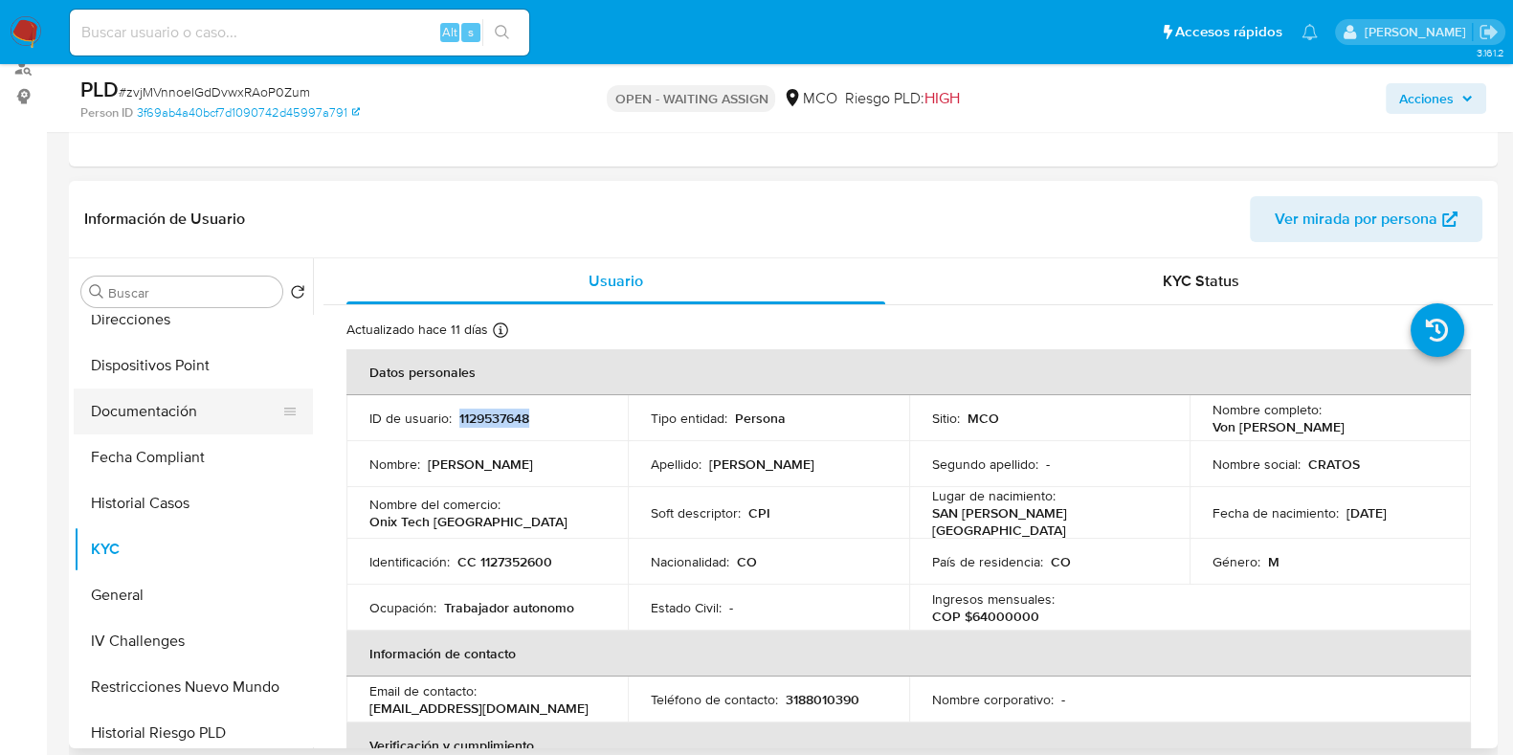  Describe the element at coordinates (1436, 99) in the screenshot. I see `button: Acciones` at that location.